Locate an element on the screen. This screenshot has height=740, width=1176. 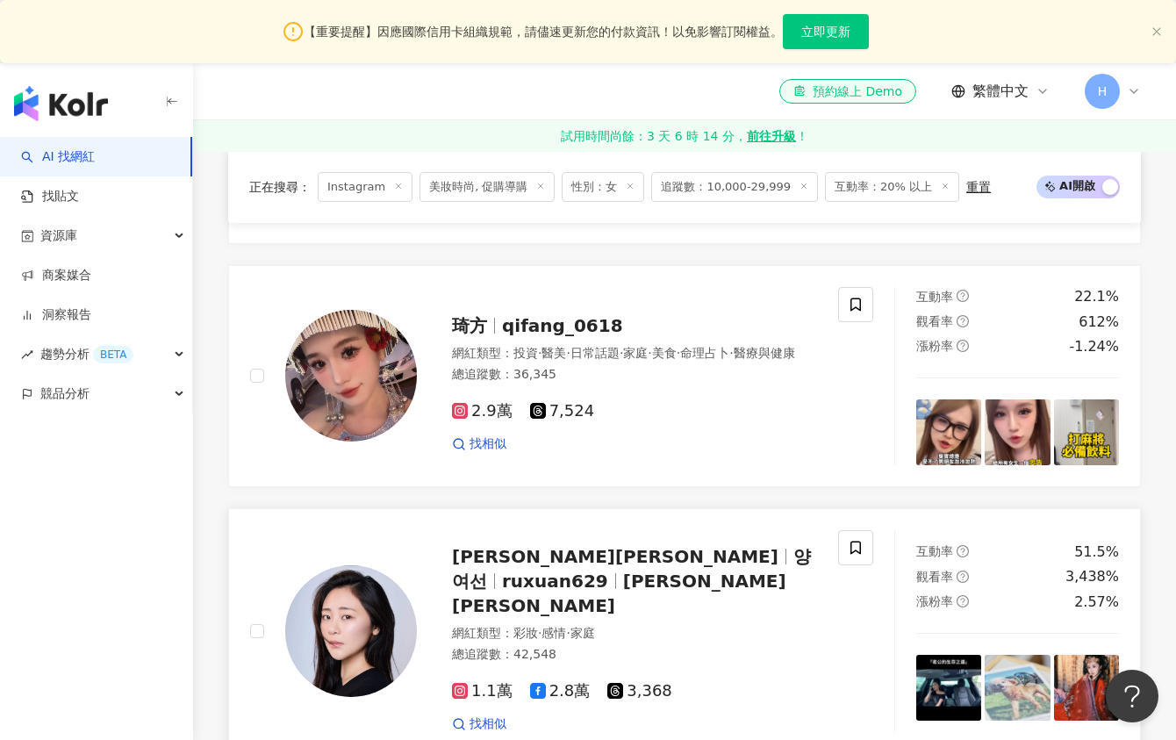
span: 琦方 is located at coordinates (469, 326).